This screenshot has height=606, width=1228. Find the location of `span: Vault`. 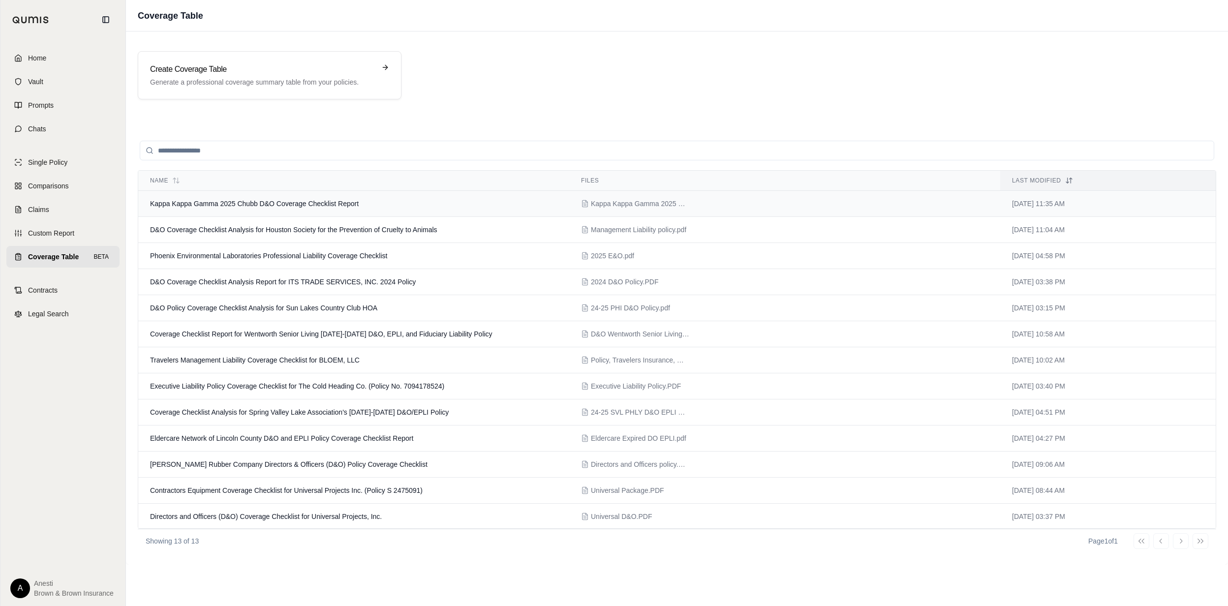

span: Vault is located at coordinates (35, 82).